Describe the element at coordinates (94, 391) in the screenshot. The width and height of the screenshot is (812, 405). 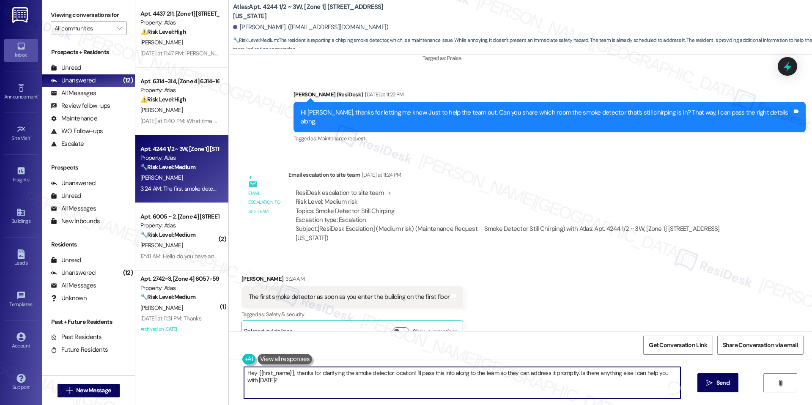
I see `span: New Message` at that location.